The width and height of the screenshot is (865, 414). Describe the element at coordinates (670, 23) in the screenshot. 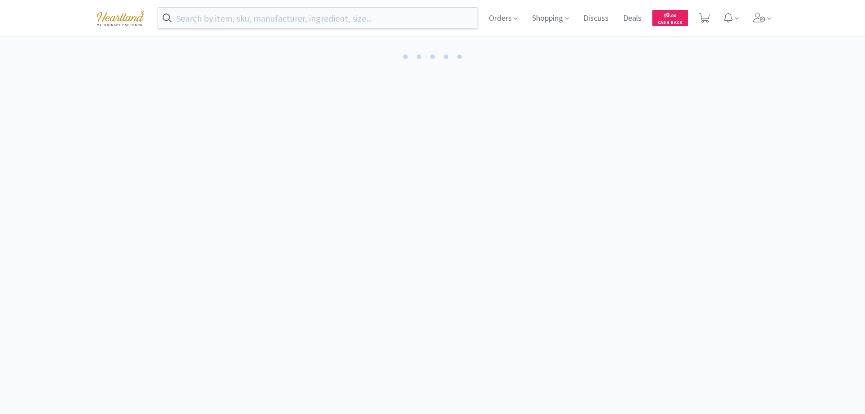

I see `span: Cash Back` at that location.